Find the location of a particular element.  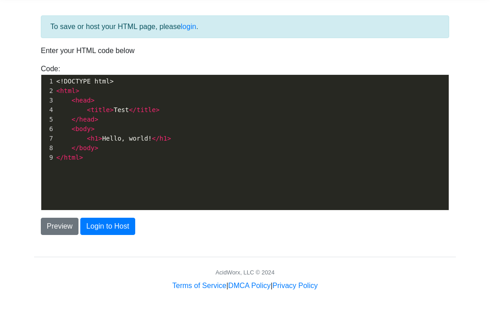

div: 3 is located at coordinates (48, 100).